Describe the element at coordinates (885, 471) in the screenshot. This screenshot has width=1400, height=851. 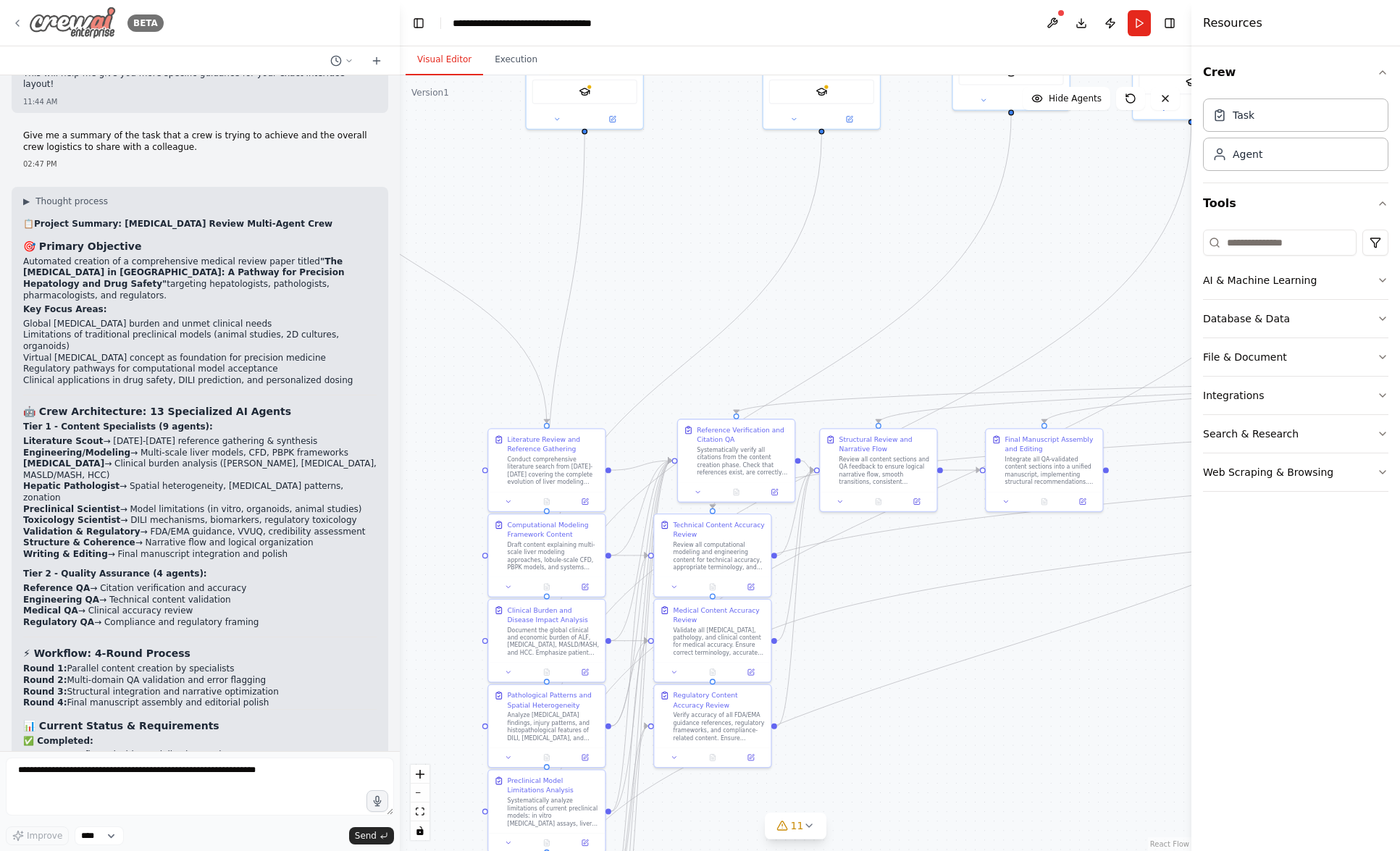
I see `div: Review all content sections and QA feedback to ensure logical narrative flow, smooth transitions,...` at that location.